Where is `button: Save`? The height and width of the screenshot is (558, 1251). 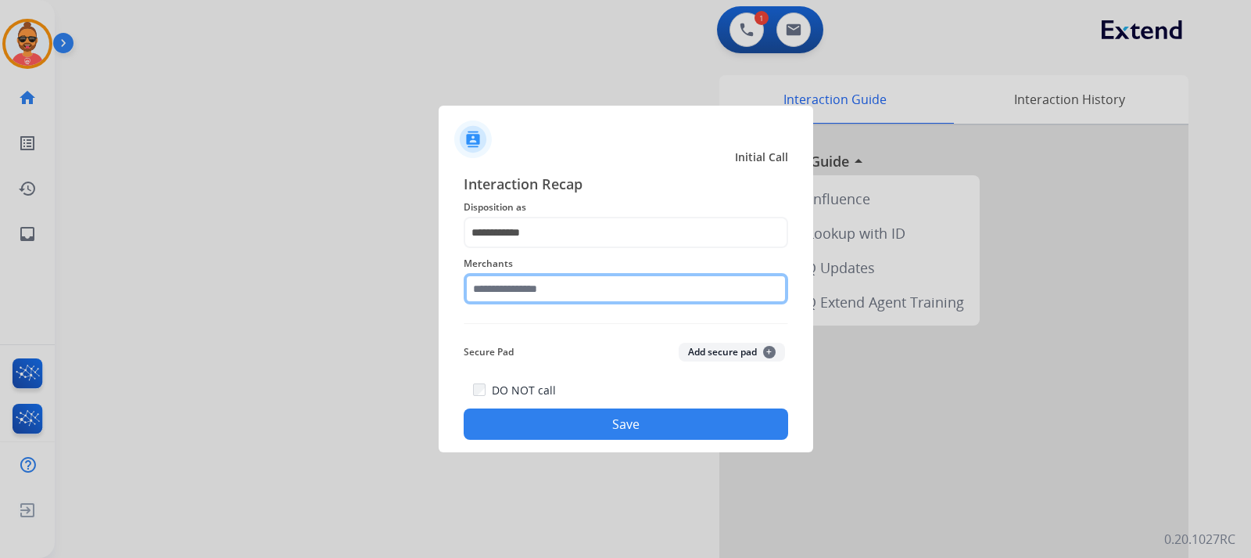
button: Save is located at coordinates (626, 424).